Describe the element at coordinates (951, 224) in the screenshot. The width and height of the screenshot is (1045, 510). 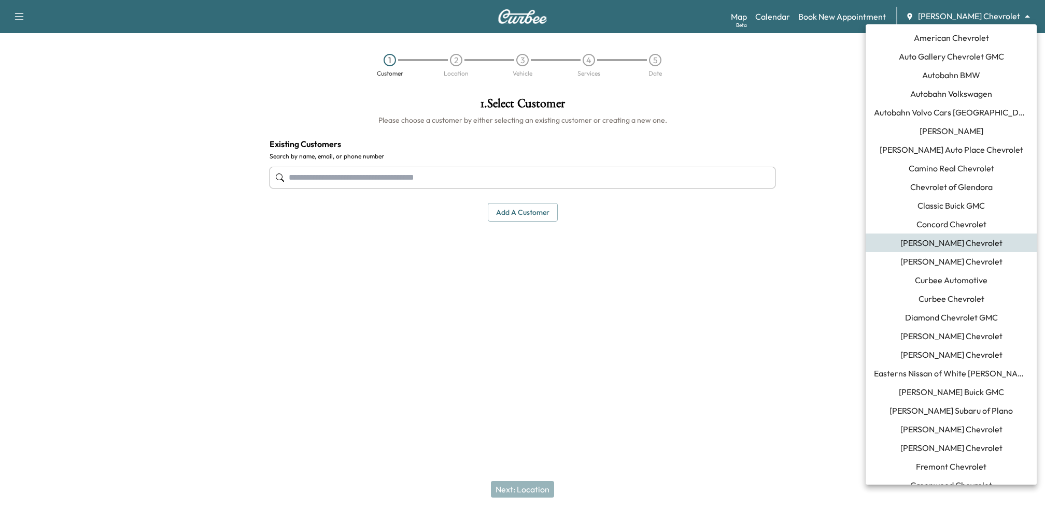
I see `span: Concord Chevrolet` at that location.